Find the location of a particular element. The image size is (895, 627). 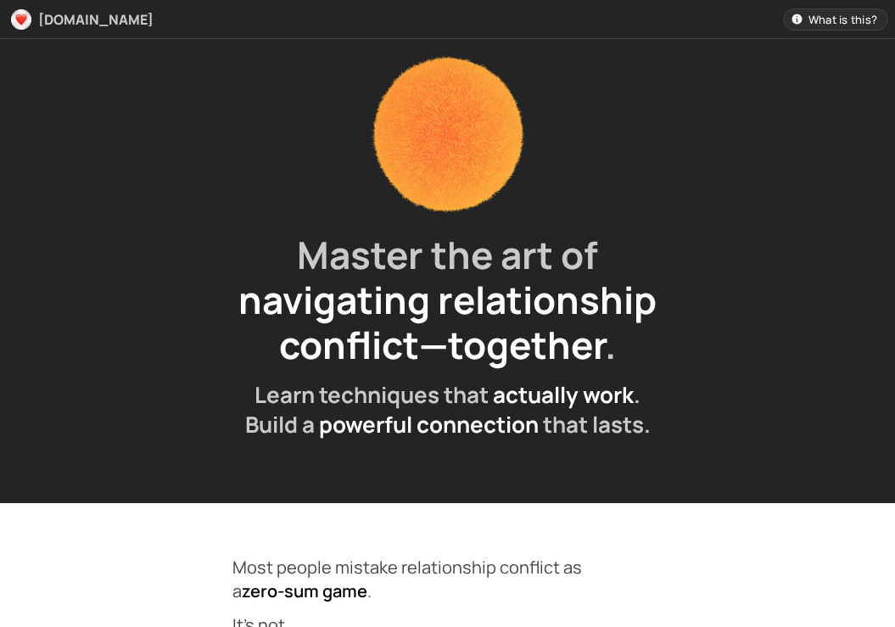

img: amber-D7yJRKut.png is located at coordinates (447, 134).